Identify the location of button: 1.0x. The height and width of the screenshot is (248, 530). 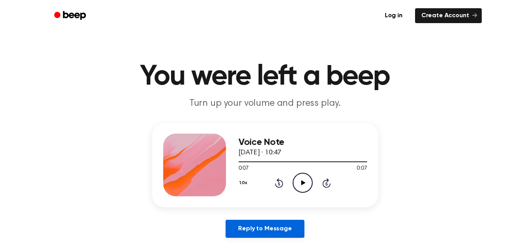
(244, 183).